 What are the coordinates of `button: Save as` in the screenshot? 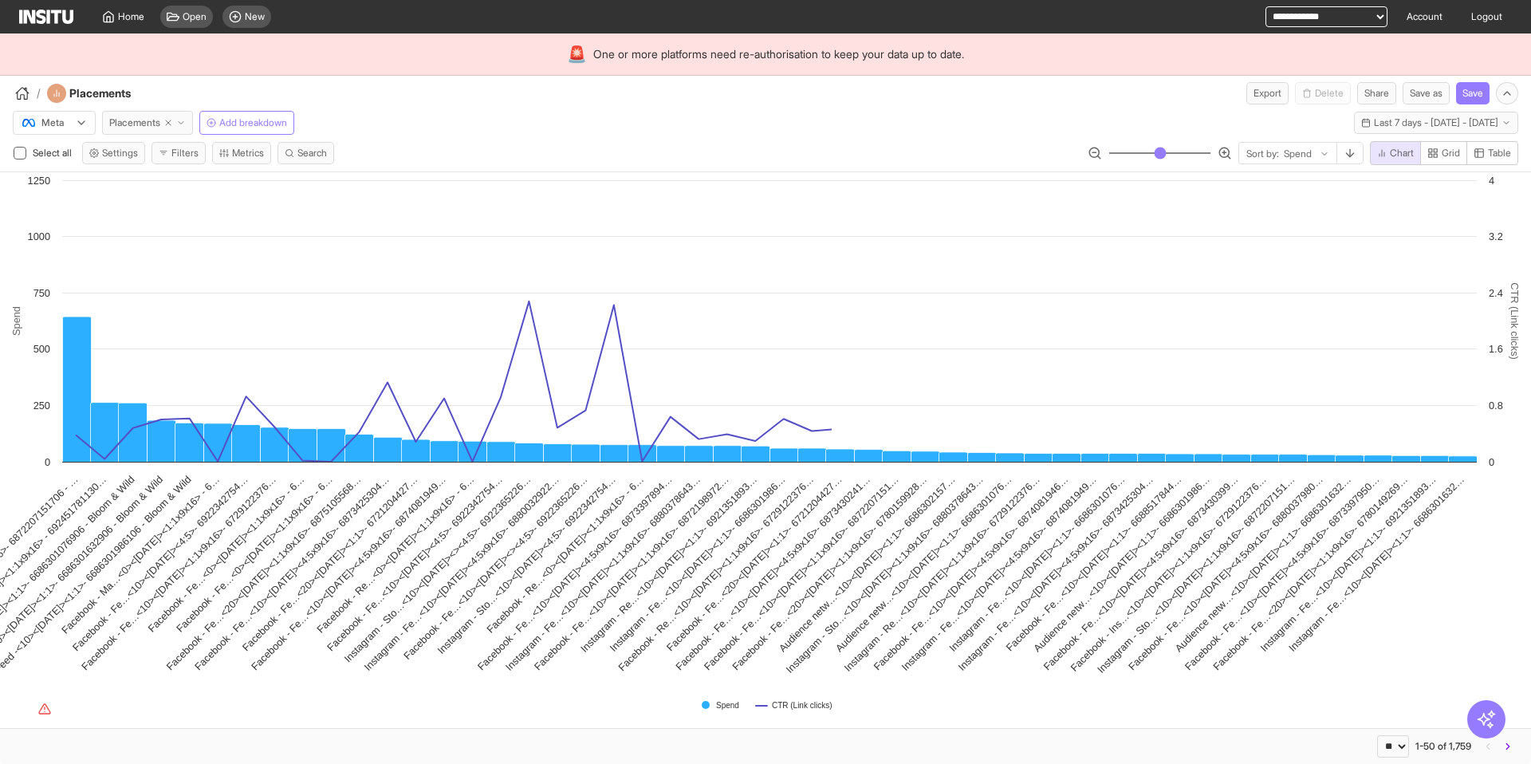 It's located at (1426, 93).